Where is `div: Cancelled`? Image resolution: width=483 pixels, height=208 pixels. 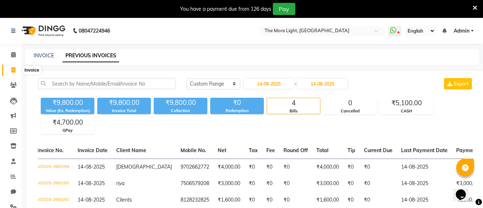 div: Cancelled is located at coordinates (350, 111).